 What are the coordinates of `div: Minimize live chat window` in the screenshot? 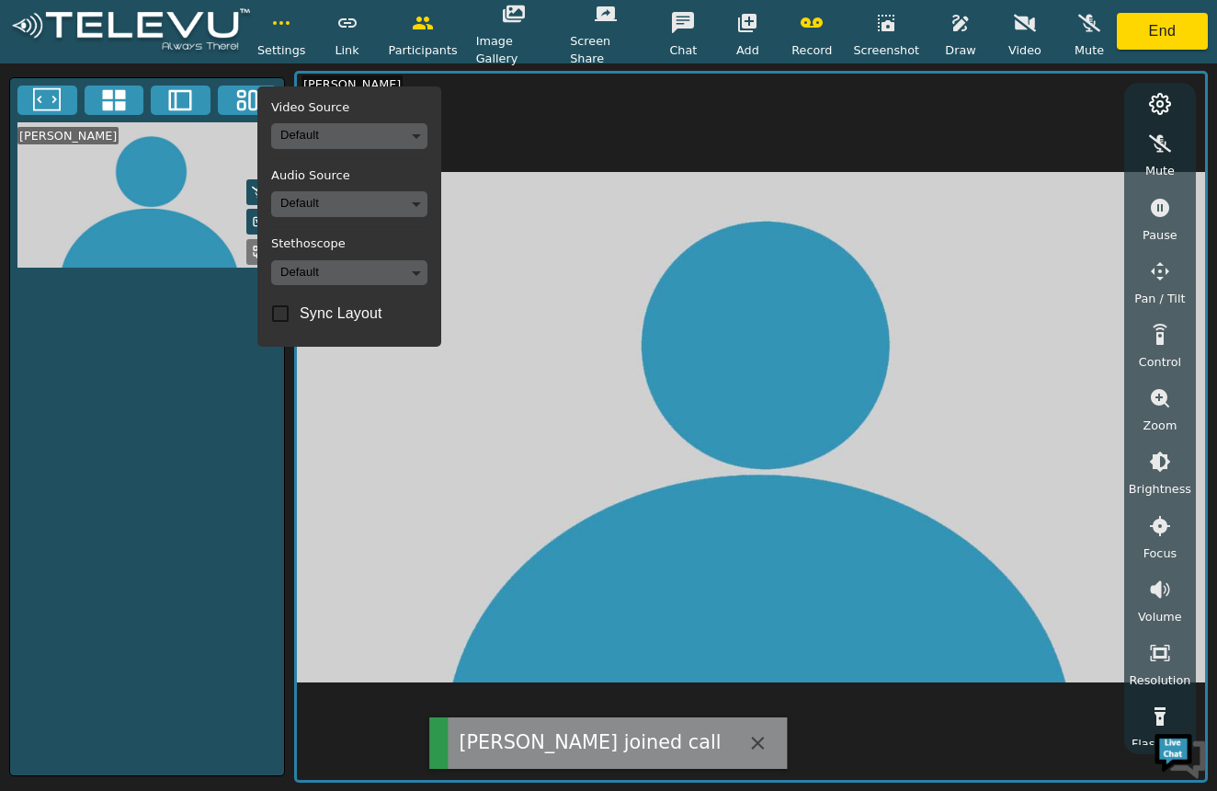 It's located at (324, 31).